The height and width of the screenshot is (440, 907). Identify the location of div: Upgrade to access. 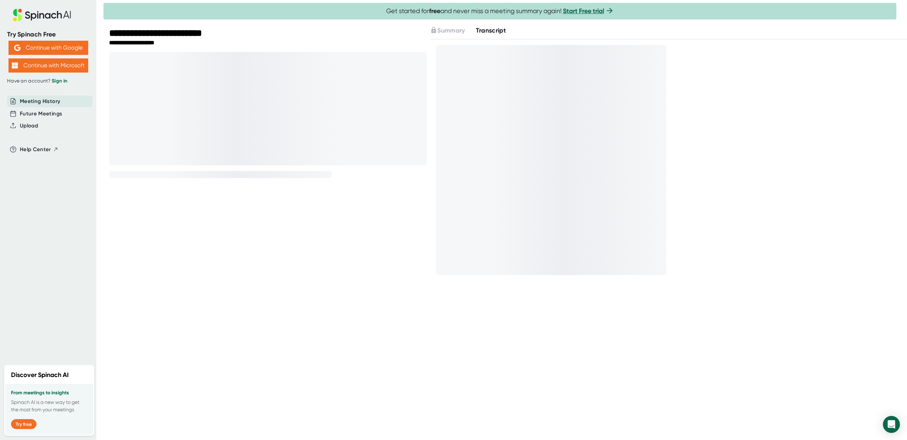
(453, 30).